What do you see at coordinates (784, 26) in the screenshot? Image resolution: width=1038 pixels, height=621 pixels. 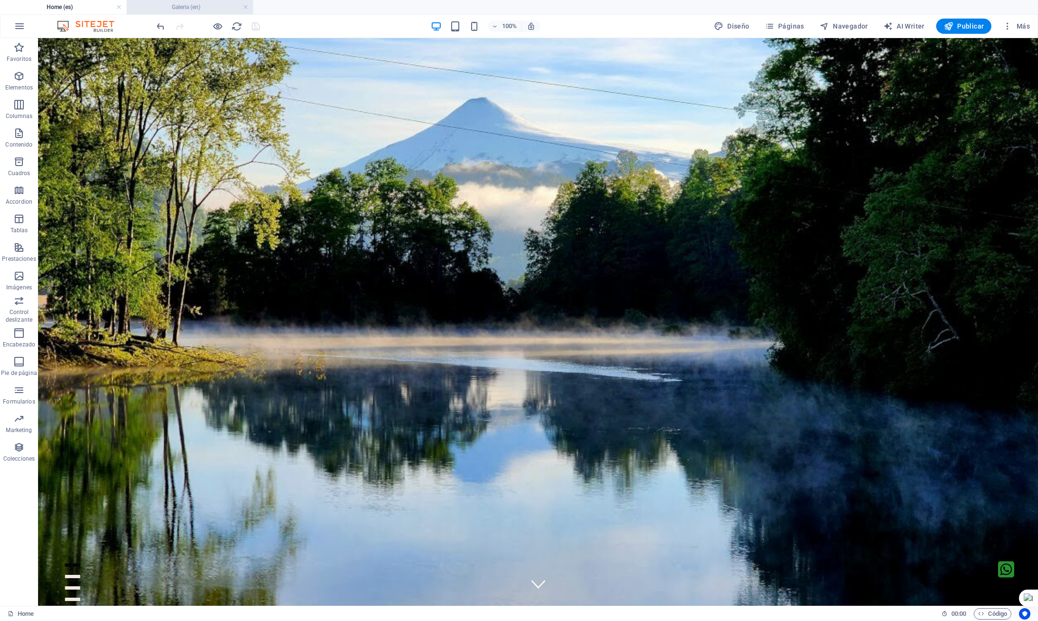 I see `span: Páginas` at bounding box center [784, 26].